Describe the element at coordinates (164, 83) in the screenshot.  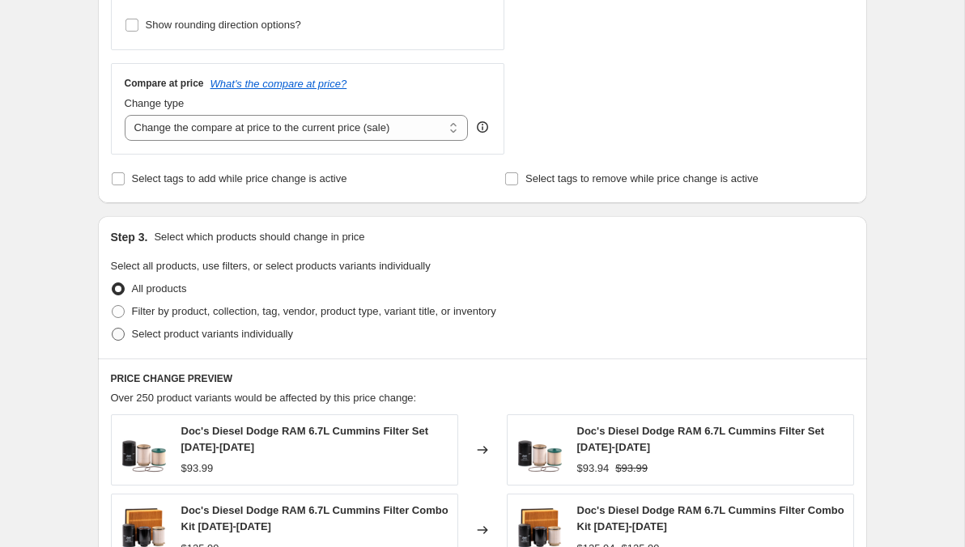
I see `h3: Compare at price` at that location.